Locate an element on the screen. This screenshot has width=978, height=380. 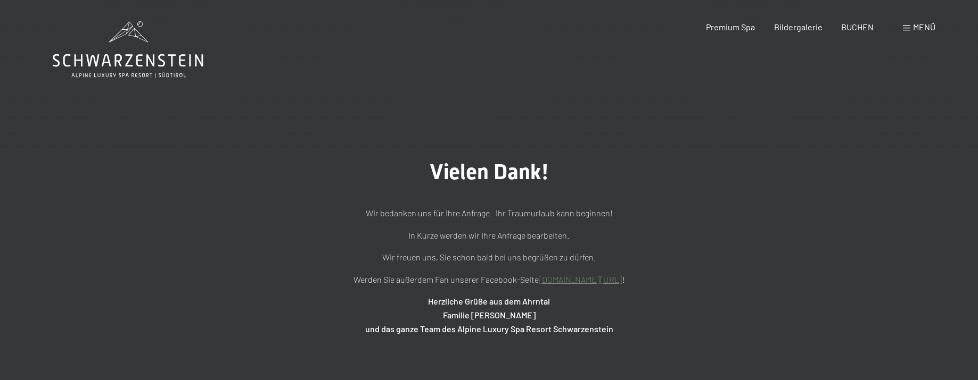
a: Premium Spa is located at coordinates (730, 27).